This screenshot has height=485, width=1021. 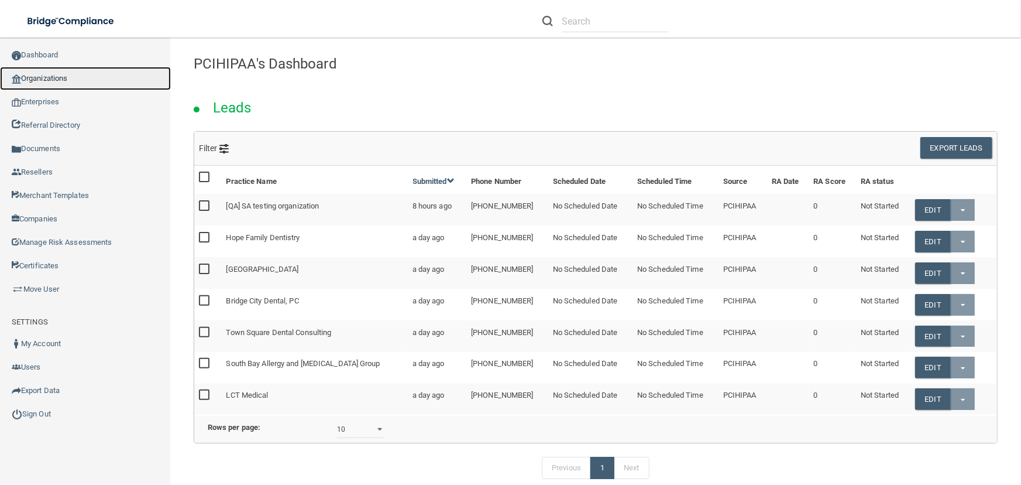 I want to click on input: Search, so click(x=615, y=21).